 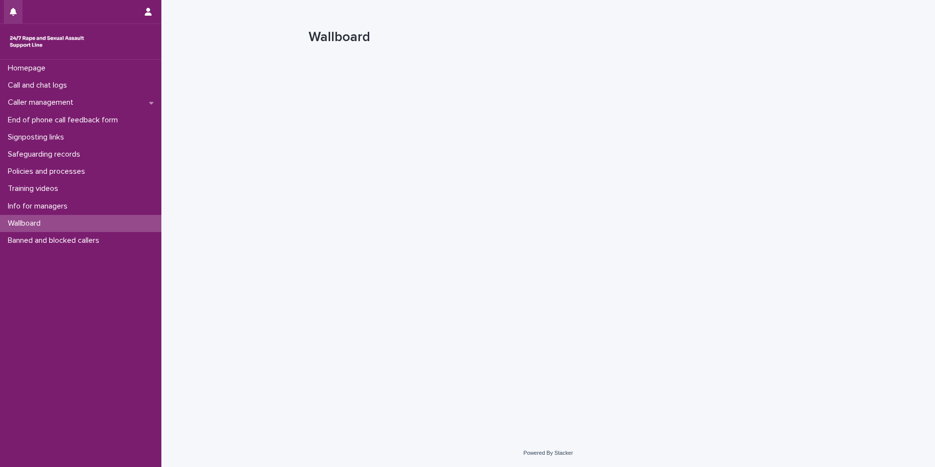 What do you see at coordinates (35, 188) in the screenshot?
I see `p: Training videos` at bounding box center [35, 188].